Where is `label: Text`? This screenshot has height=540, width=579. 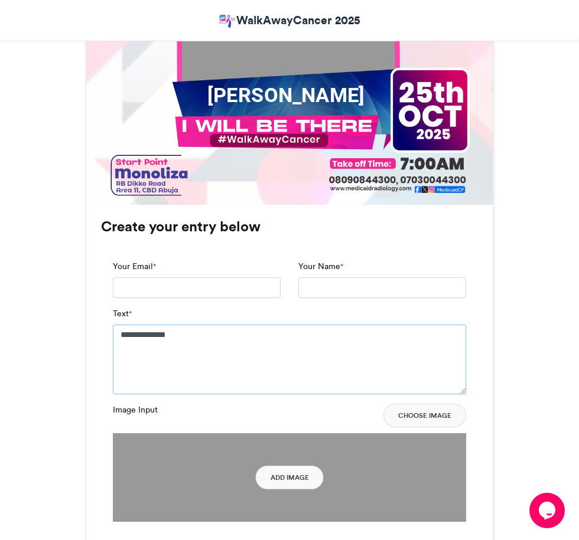
label: Text is located at coordinates (122, 314).